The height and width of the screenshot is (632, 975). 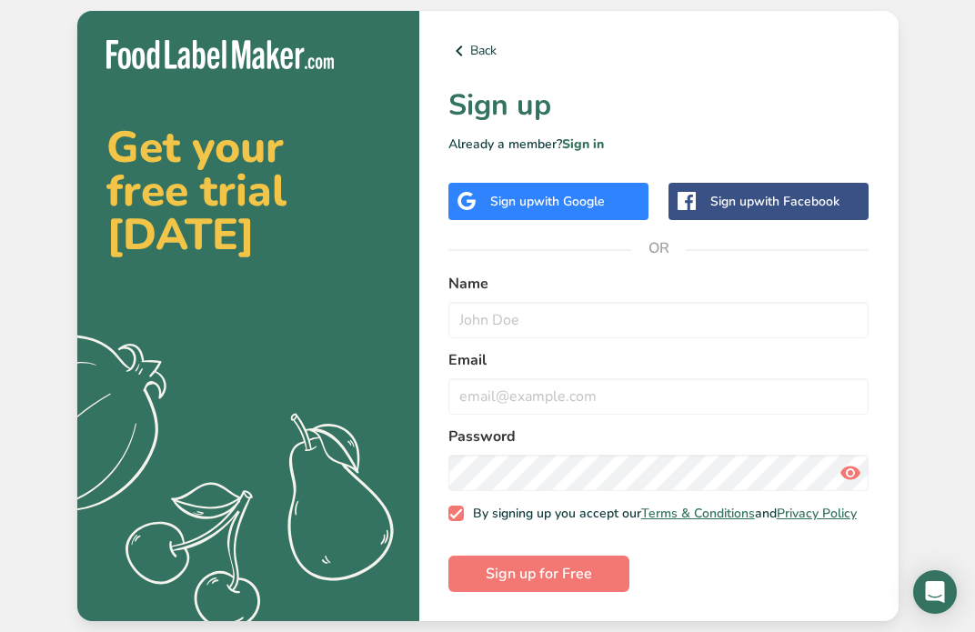 I want to click on span: with Google, so click(x=570, y=201).